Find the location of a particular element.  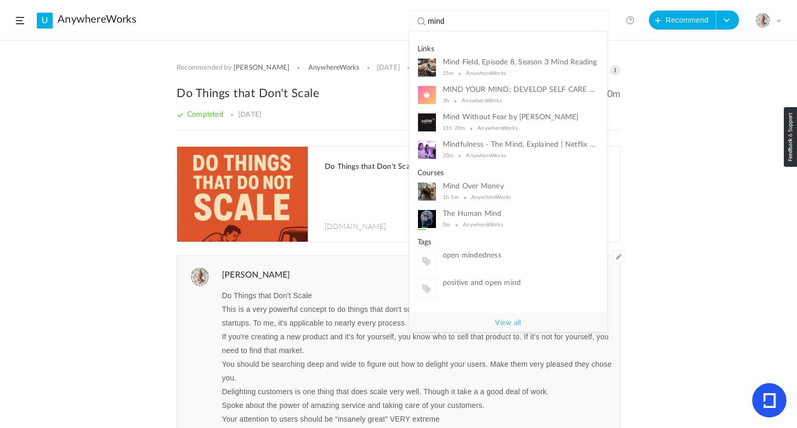

h1: Do Things that Don't Scale is located at coordinates (467, 167).